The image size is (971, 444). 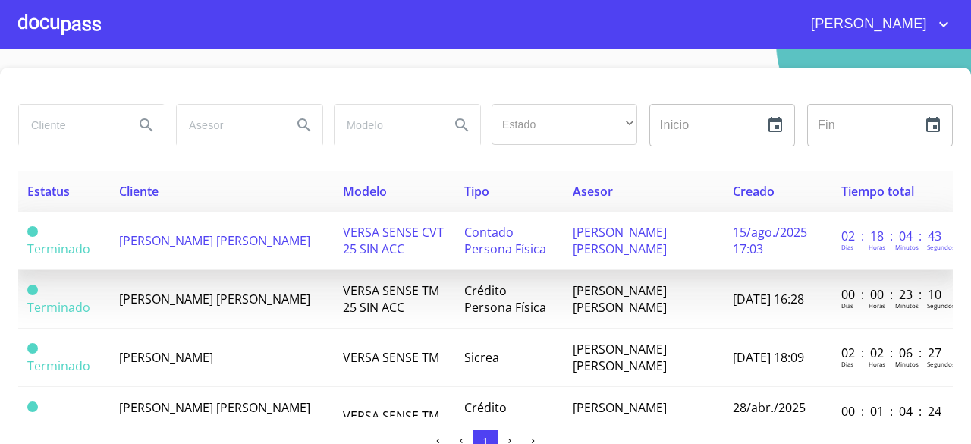 I want to click on span: Tipo, so click(x=476, y=191).